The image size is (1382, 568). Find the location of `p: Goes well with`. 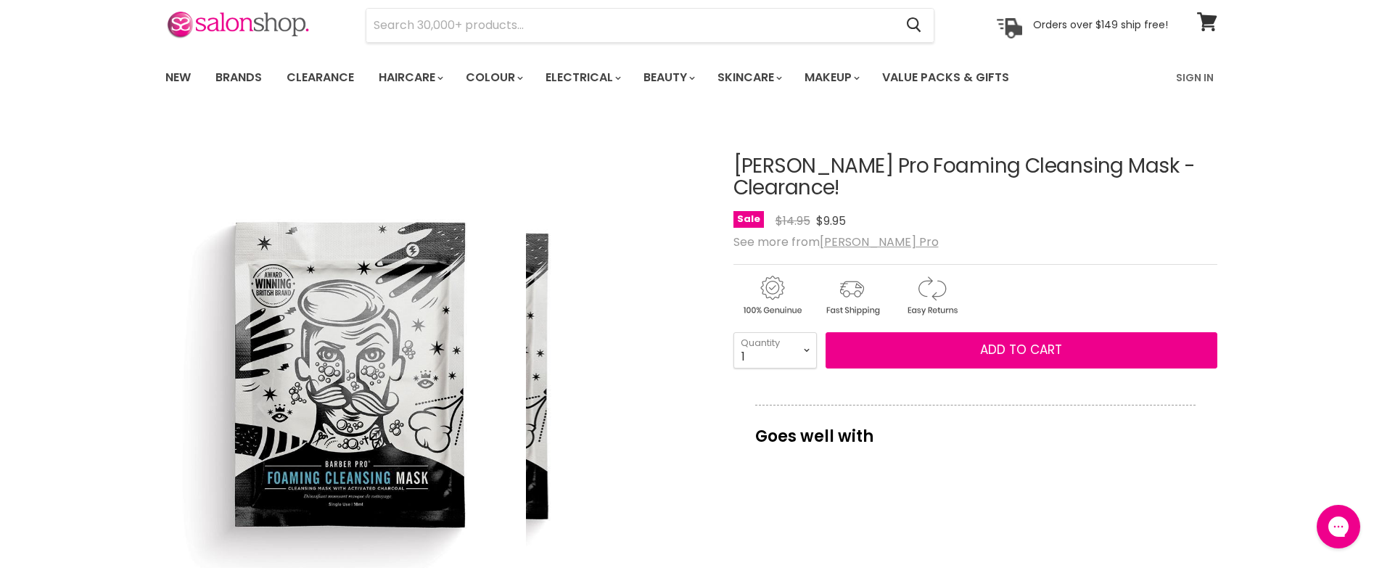

p: Goes well with is located at coordinates (975, 429).